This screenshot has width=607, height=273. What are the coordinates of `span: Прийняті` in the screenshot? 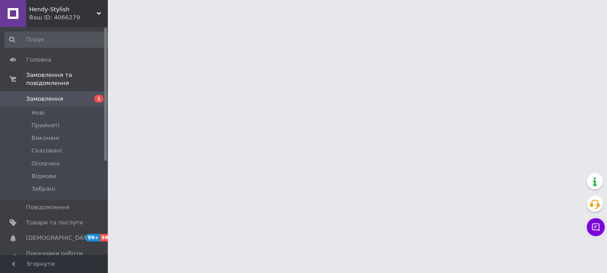 It's located at (45, 125).